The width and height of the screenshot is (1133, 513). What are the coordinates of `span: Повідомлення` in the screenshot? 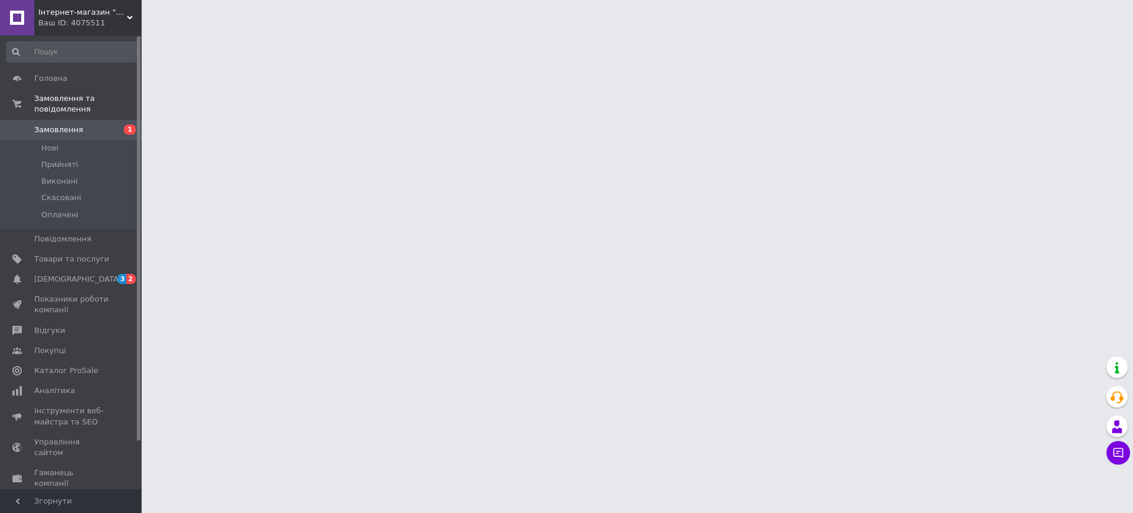 It's located at (63, 239).